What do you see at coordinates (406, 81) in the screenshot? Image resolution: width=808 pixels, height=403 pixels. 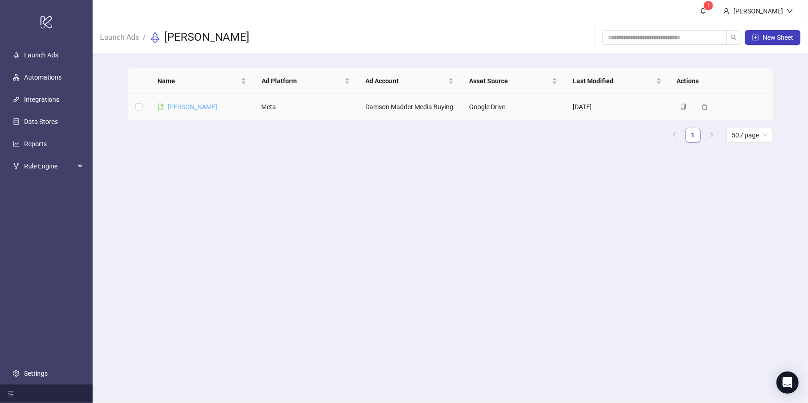 I see `span: Ad Account` at bounding box center [406, 81].